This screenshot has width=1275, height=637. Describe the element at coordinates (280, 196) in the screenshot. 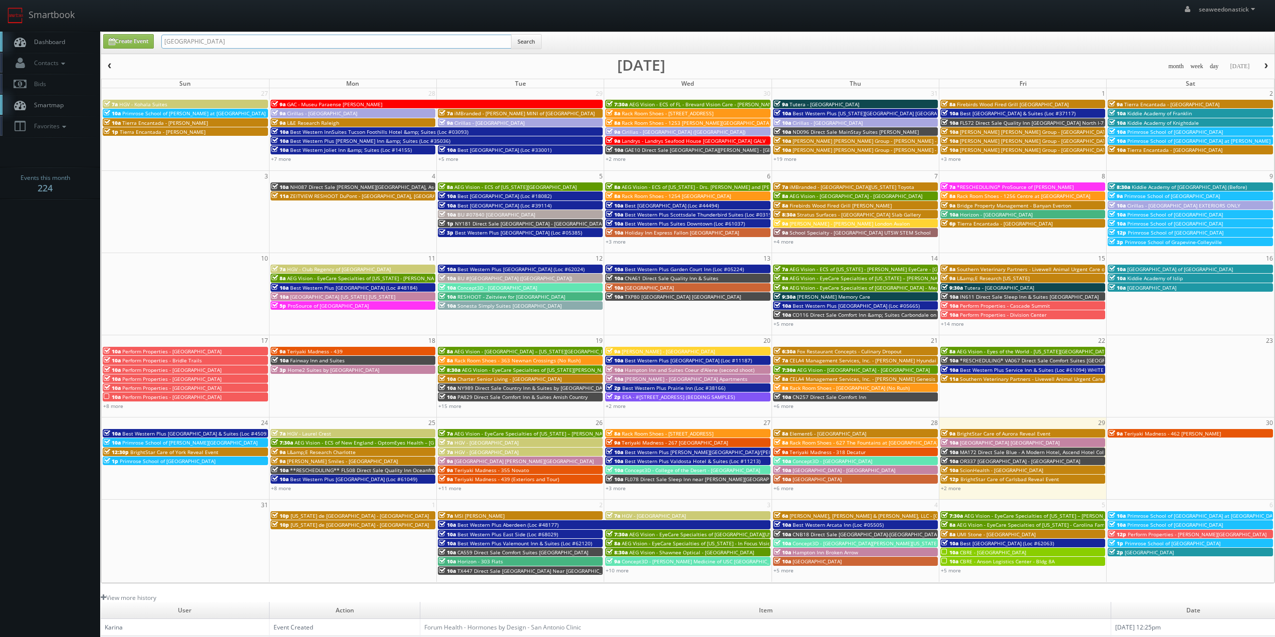

I see `span: 11a` at that location.